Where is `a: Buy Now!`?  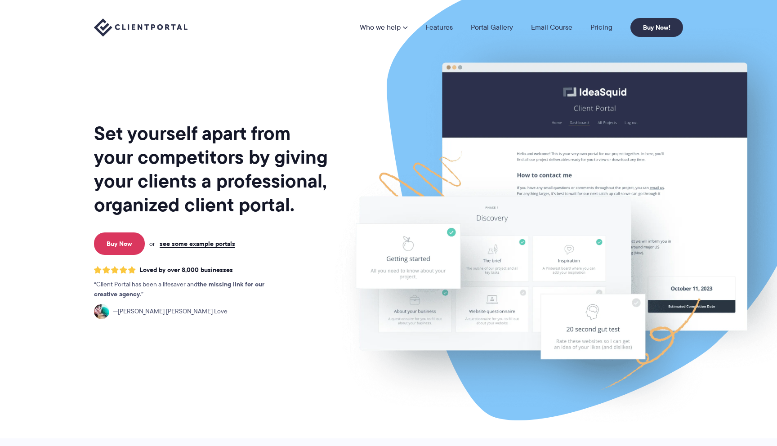 a: Buy Now! is located at coordinates (657, 27).